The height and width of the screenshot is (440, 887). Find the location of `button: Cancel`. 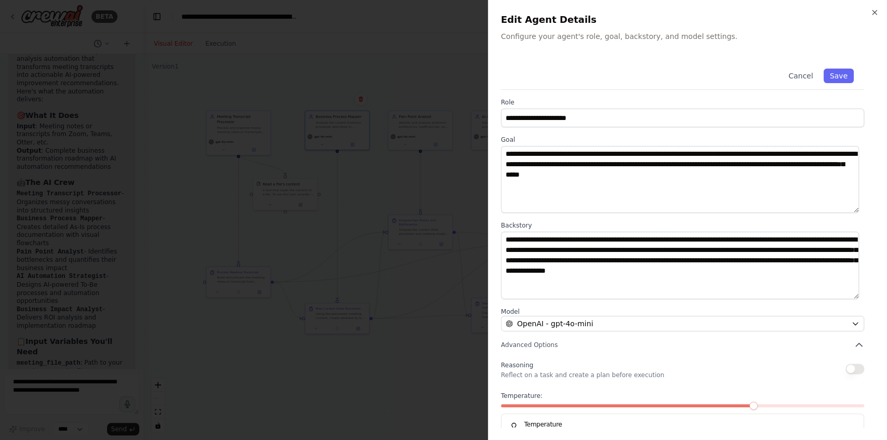

button: Cancel is located at coordinates (800, 76).